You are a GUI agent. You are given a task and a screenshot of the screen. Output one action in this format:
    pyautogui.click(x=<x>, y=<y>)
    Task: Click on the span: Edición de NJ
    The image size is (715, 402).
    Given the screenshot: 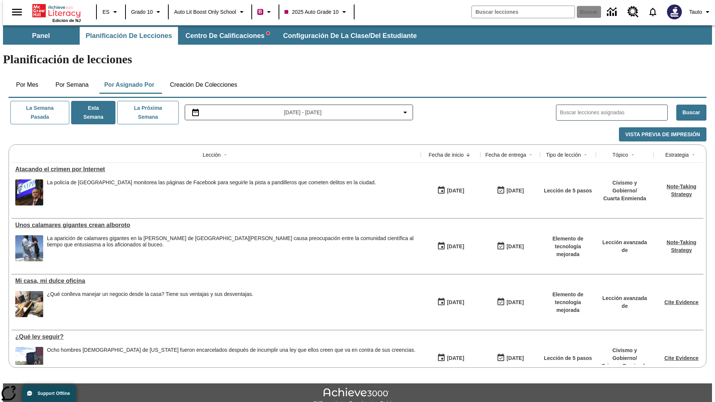 What is the action you would take?
    pyautogui.click(x=67, y=20)
    